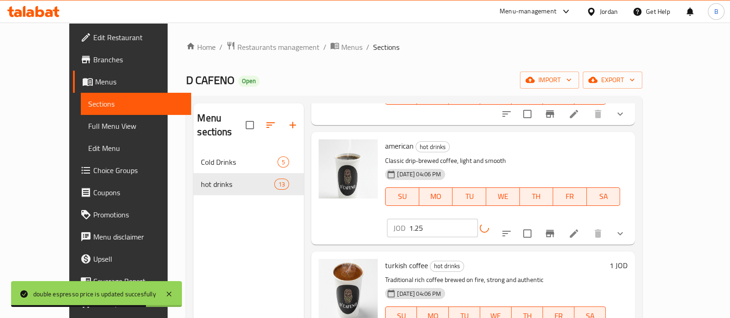 This screenshot has width=730, height=318. Describe the element at coordinates (537, 197) in the screenshot. I see `button: TH` at that location.